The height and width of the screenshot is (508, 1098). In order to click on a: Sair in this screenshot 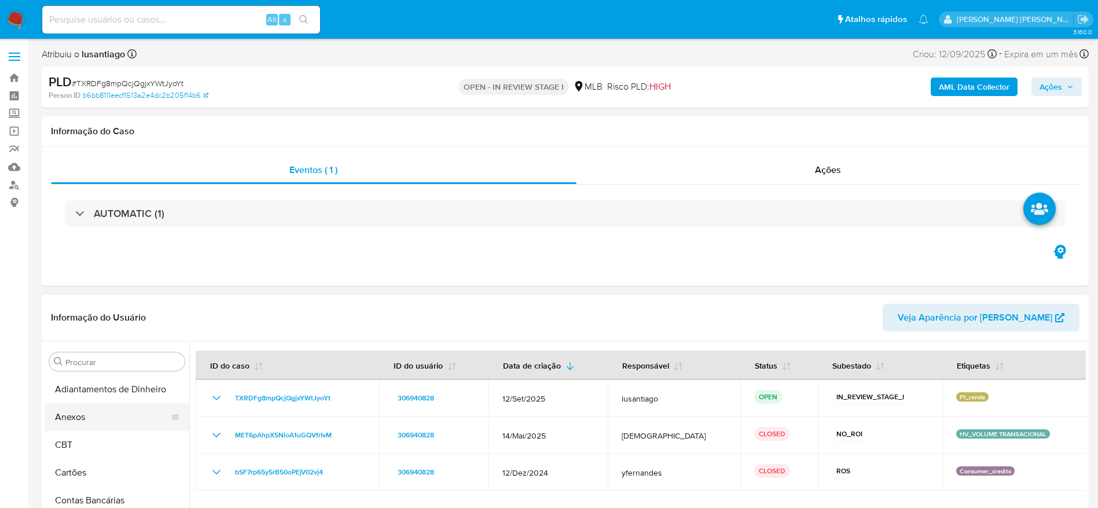, I will do `click(1083, 19)`.